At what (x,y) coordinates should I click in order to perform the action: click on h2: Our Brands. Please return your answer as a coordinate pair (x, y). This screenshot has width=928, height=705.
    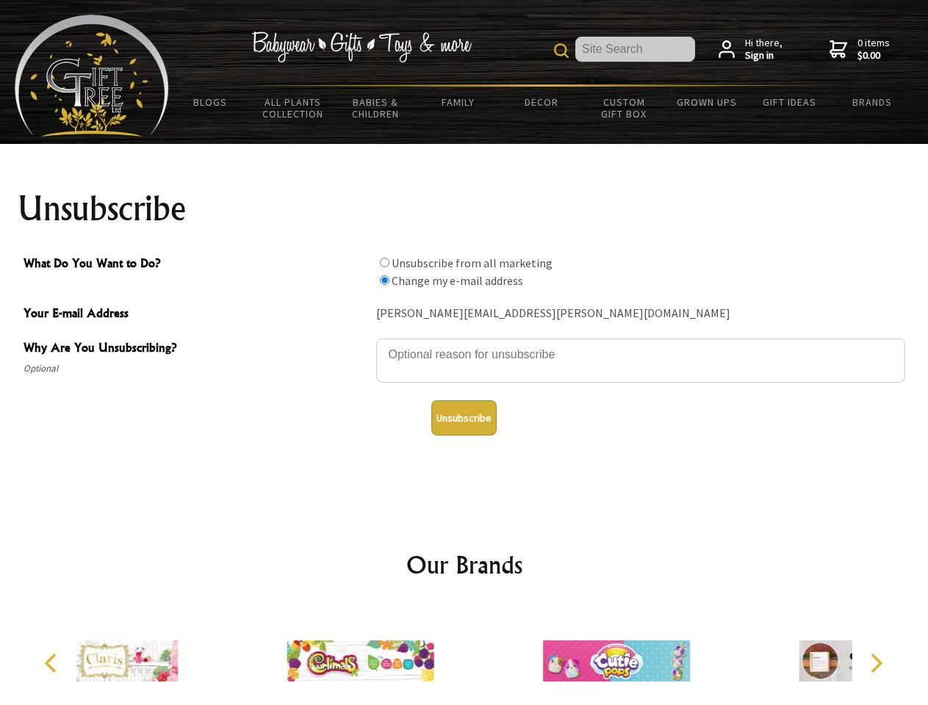
    Looking at the image, I should click on (464, 565).